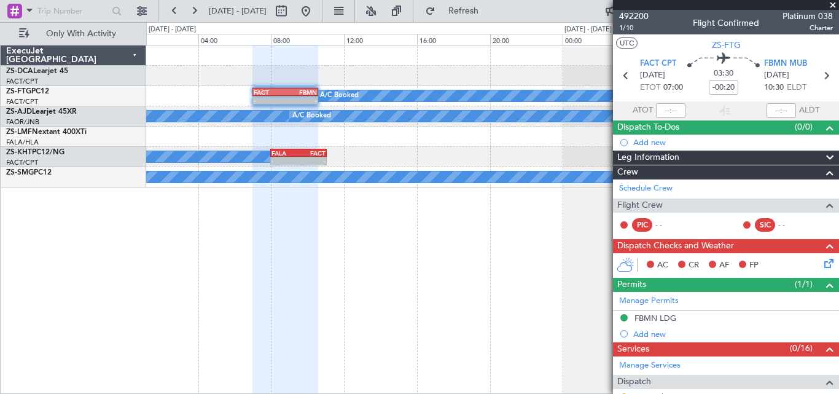 The height and width of the screenshot is (394, 839). I want to click on span: ATOT, so click(642, 111).